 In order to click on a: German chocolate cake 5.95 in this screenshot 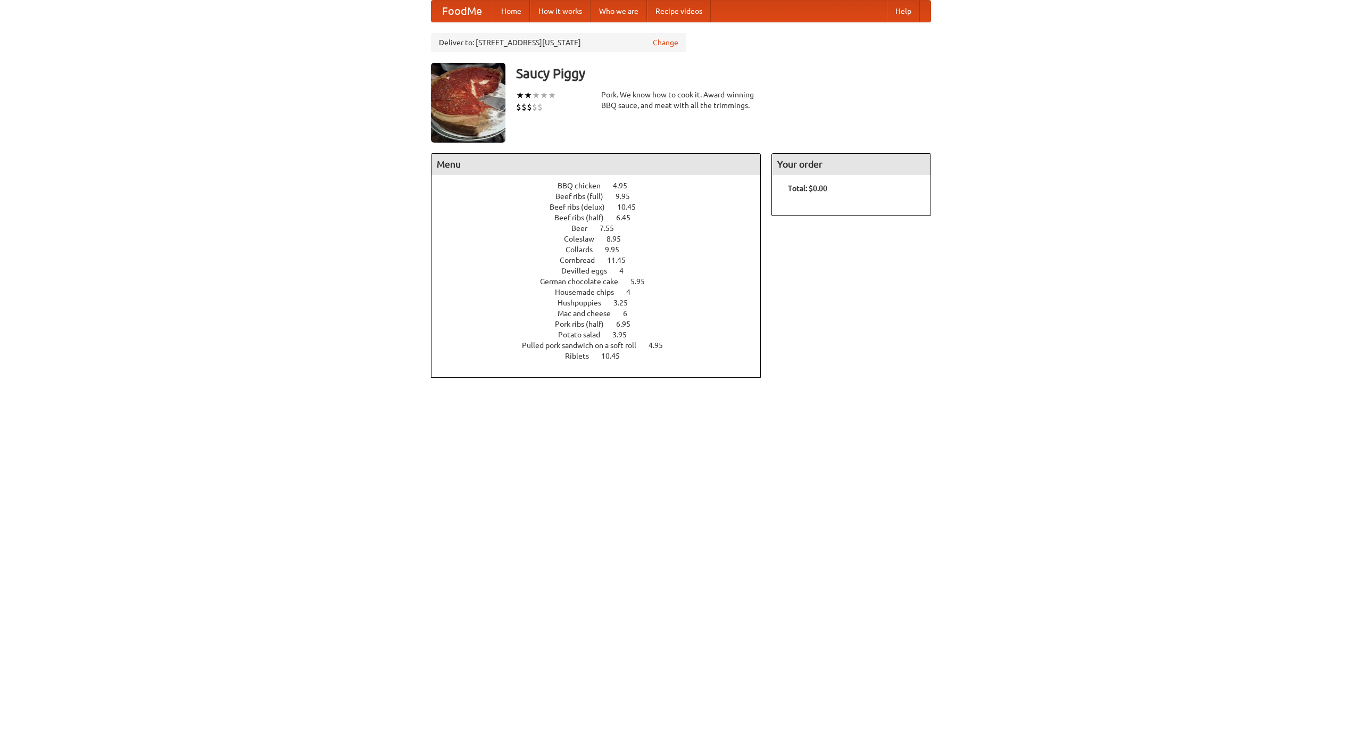, I will do `click(602, 282)`.